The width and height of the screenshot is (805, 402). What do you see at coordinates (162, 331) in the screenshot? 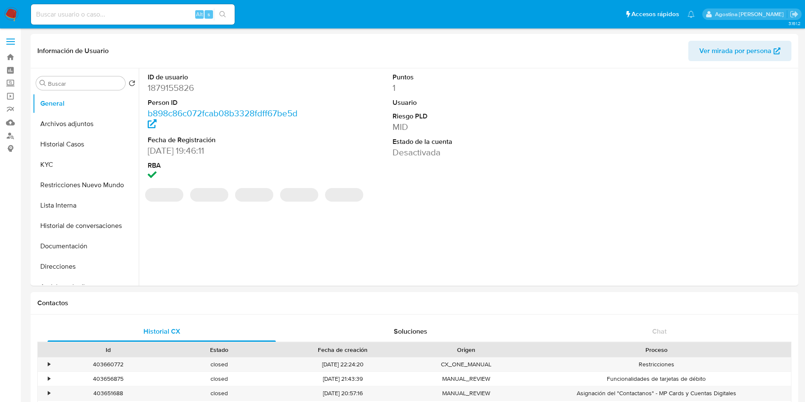
I see `span: Historial CX` at bounding box center [162, 331].